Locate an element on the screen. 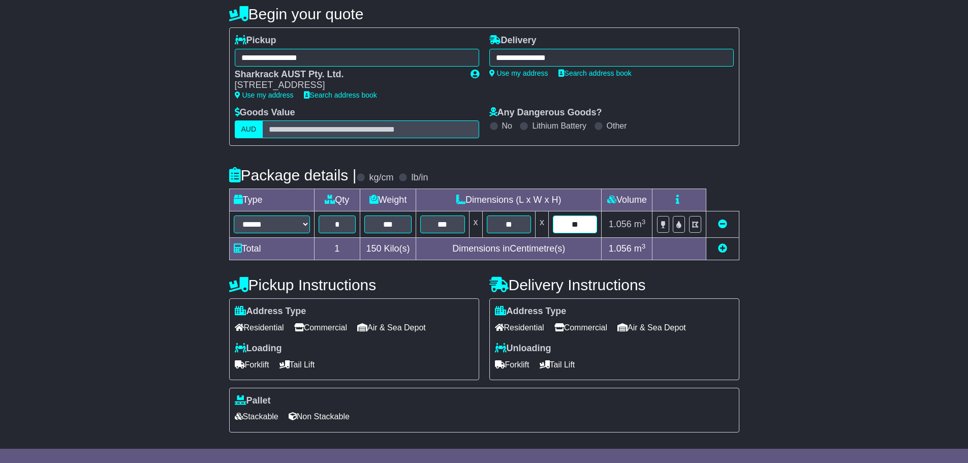 This screenshot has width=968, height=463. td: Type is located at coordinates (271, 200).